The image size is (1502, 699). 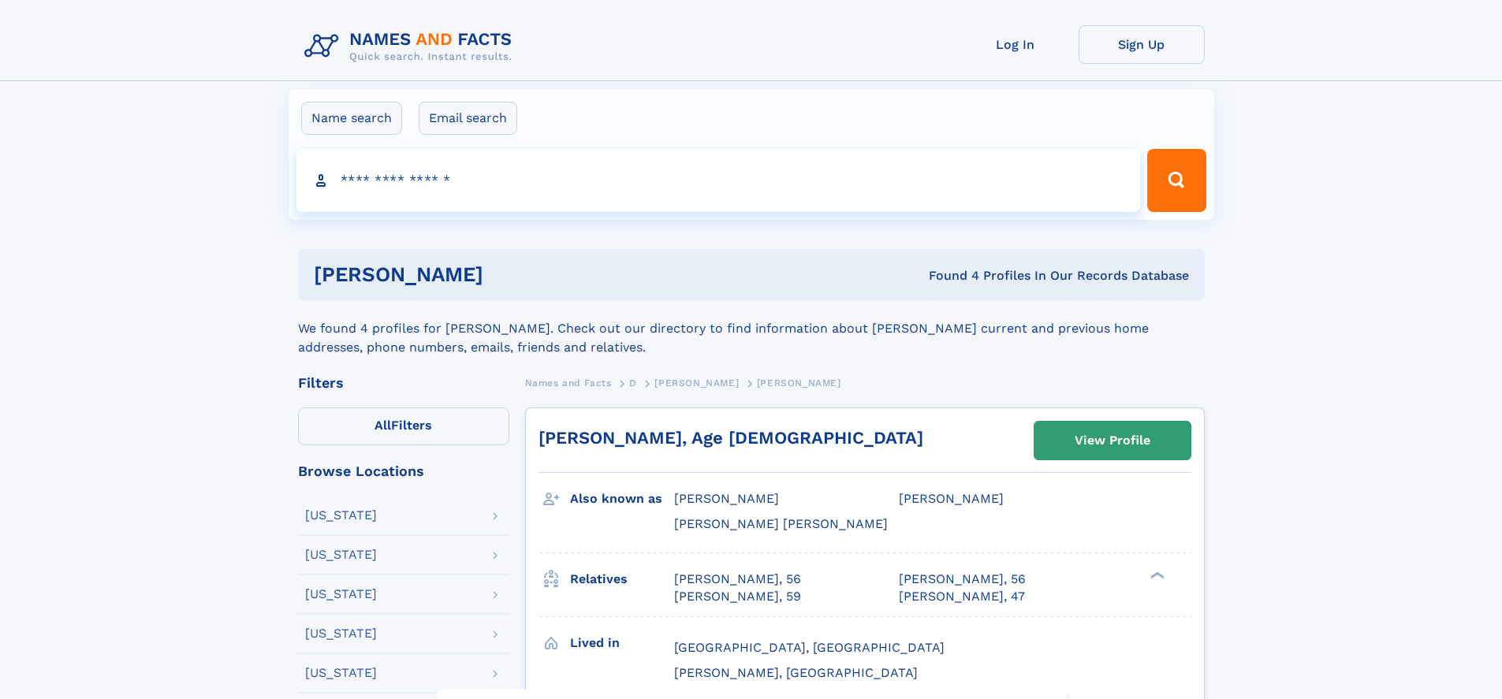 What do you see at coordinates (404, 472) in the screenshot?
I see `div: Browse Locations` at bounding box center [404, 472].